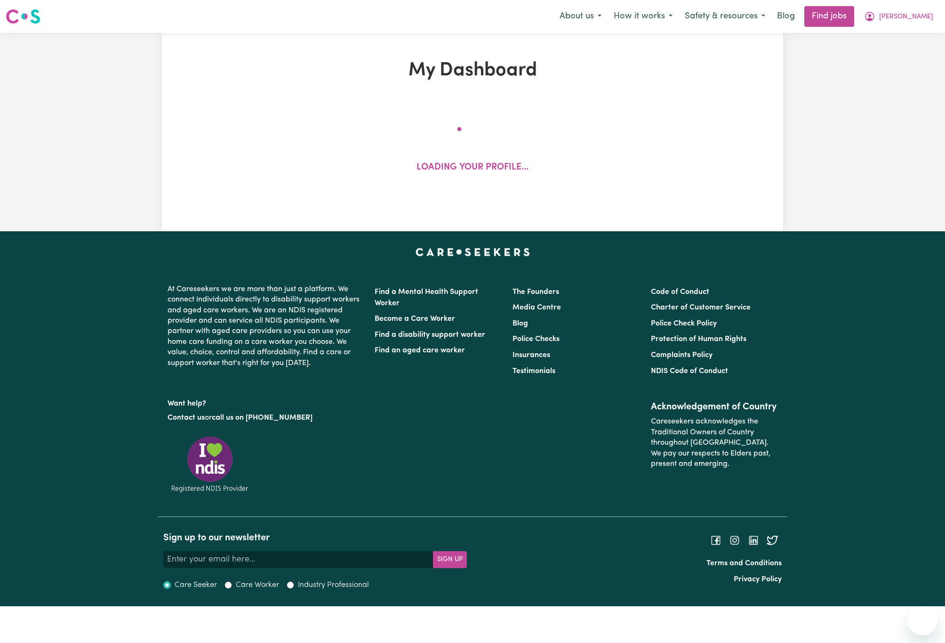 The image size is (945, 643). I want to click on a: Contact us, so click(186, 418).